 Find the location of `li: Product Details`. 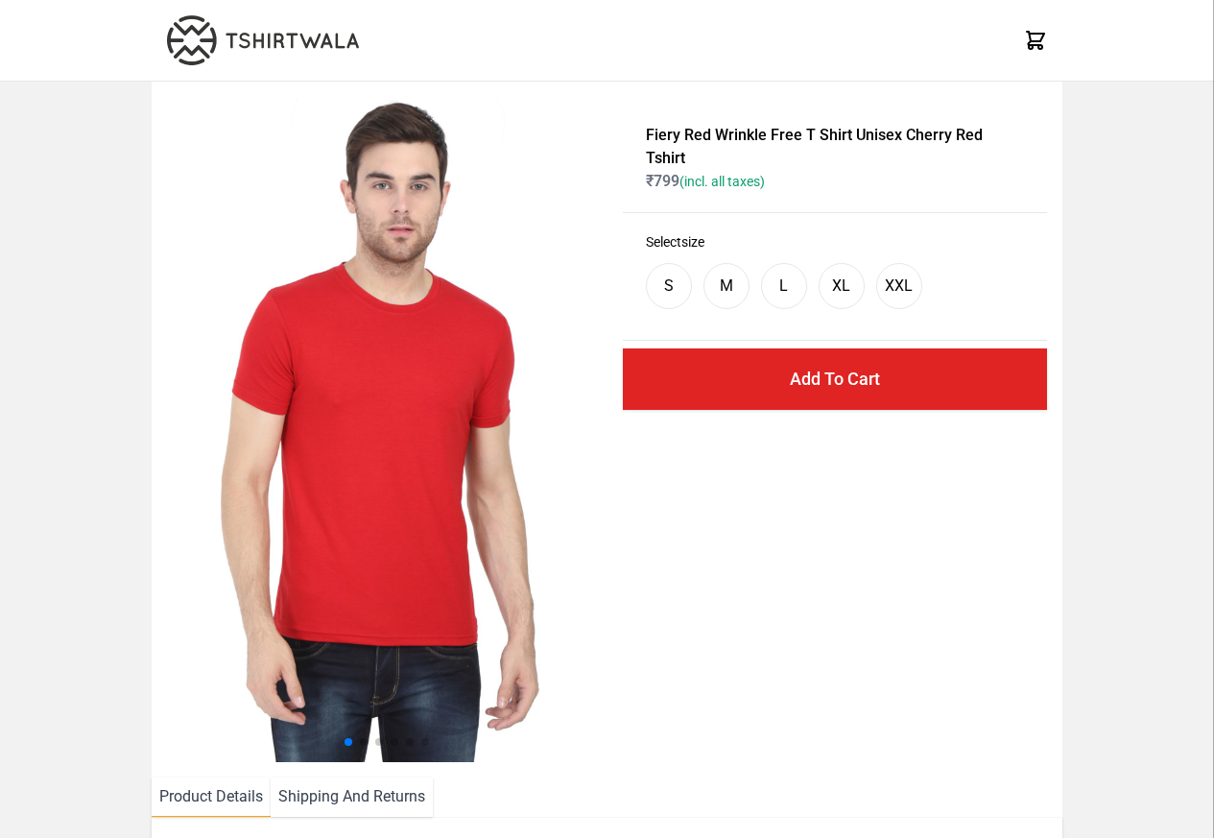

li: Product Details is located at coordinates (211, 797).